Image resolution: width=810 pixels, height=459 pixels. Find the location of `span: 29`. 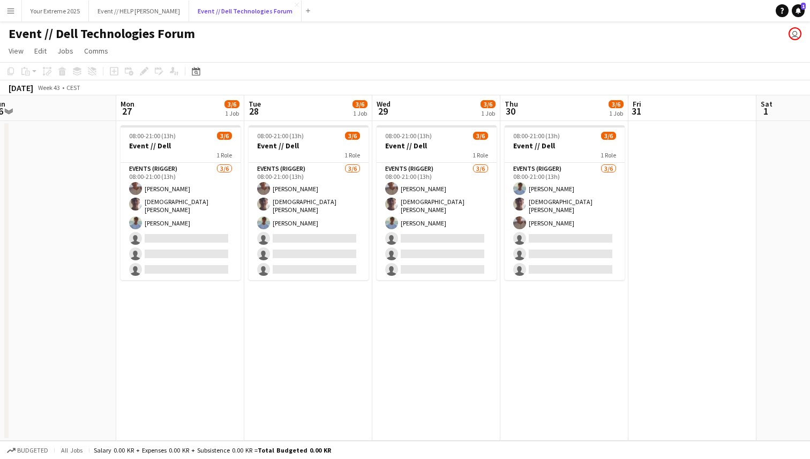

span: 29 is located at coordinates (382, 111).